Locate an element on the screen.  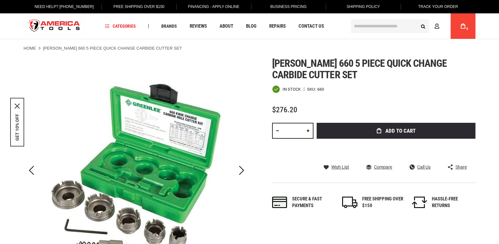
span: 0 is located at coordinates (467, 29).